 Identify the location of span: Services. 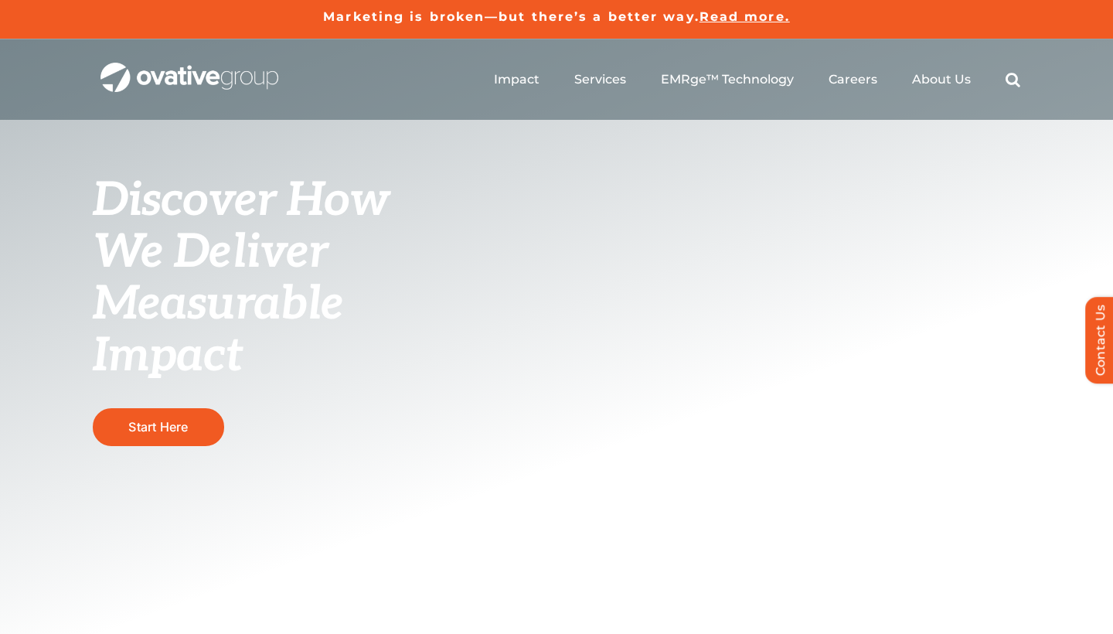
(600, 80).